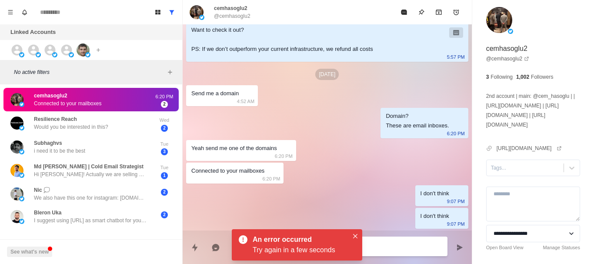  Describe the element at coordinates (42, 190) in the screenshot. I see `p: Nic 💭` at that location.